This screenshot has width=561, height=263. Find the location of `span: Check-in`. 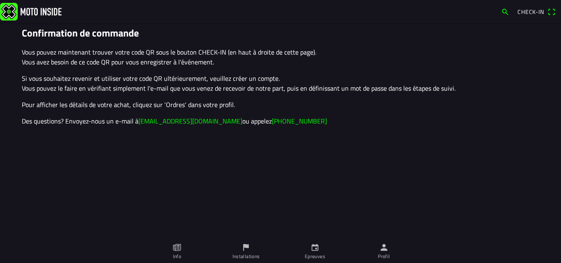

span: Check-in is located at coordinates (530, 11).